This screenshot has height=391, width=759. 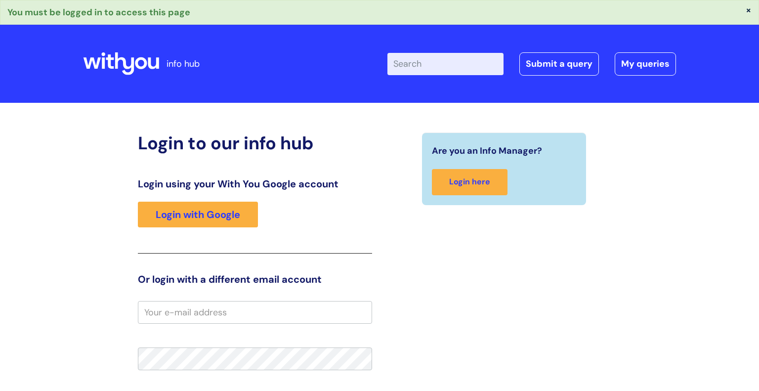 I want to click on p: info hub, so click(x=183, y=64).